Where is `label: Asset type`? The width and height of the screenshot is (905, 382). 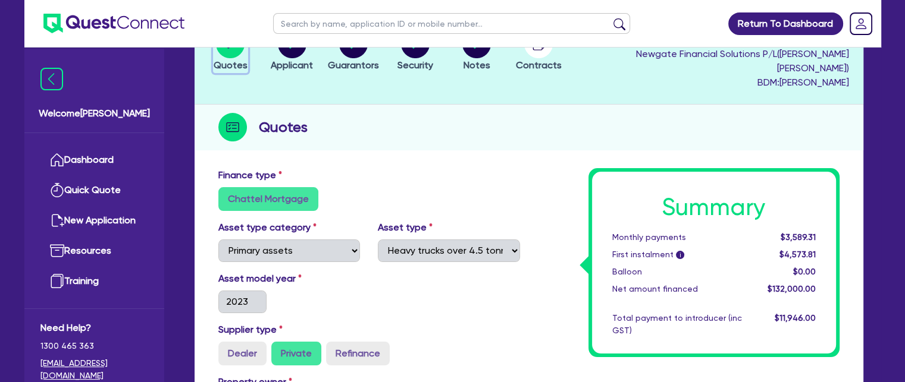 label: Asset type is located at coordinates (405, 228).